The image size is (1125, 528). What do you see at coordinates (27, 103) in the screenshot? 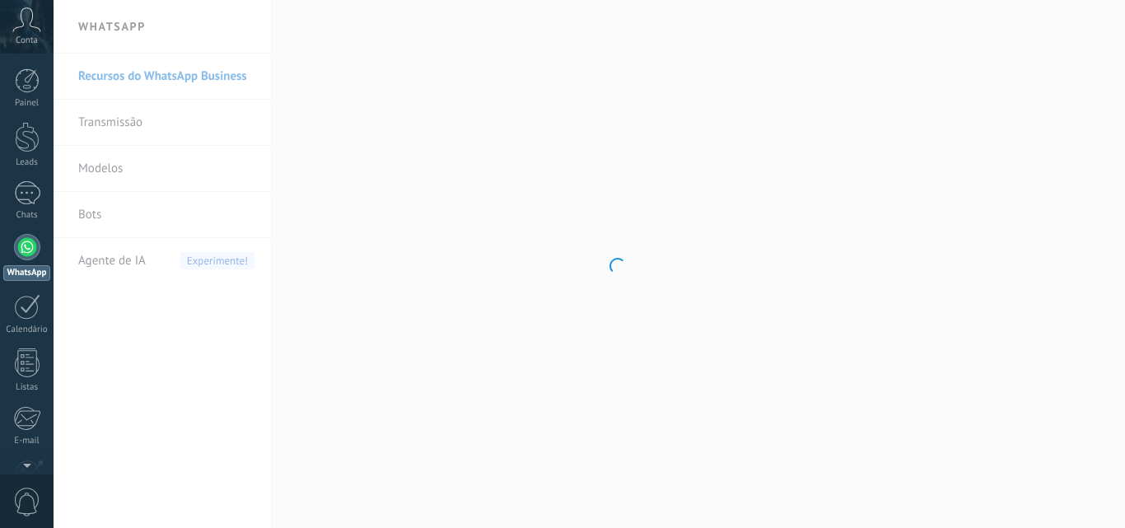
I see `div: Painel` at bounding box center [27, 103].